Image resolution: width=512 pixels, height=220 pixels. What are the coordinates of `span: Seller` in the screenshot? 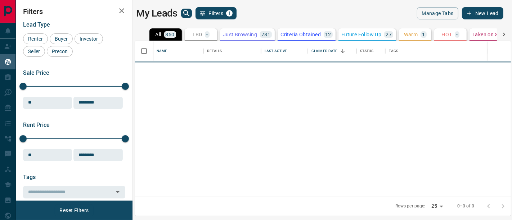 It's located at (34, 51).